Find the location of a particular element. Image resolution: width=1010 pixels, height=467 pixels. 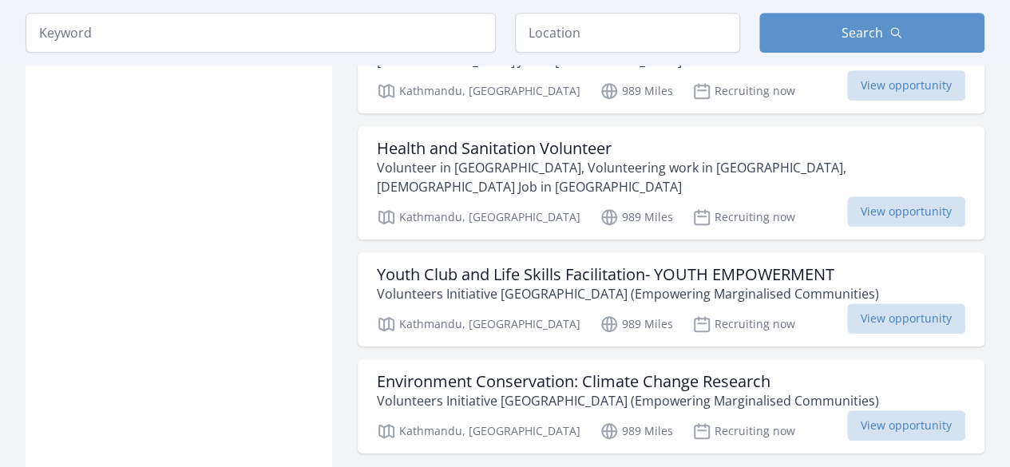

span: Search is located at coordinates (862, 33).